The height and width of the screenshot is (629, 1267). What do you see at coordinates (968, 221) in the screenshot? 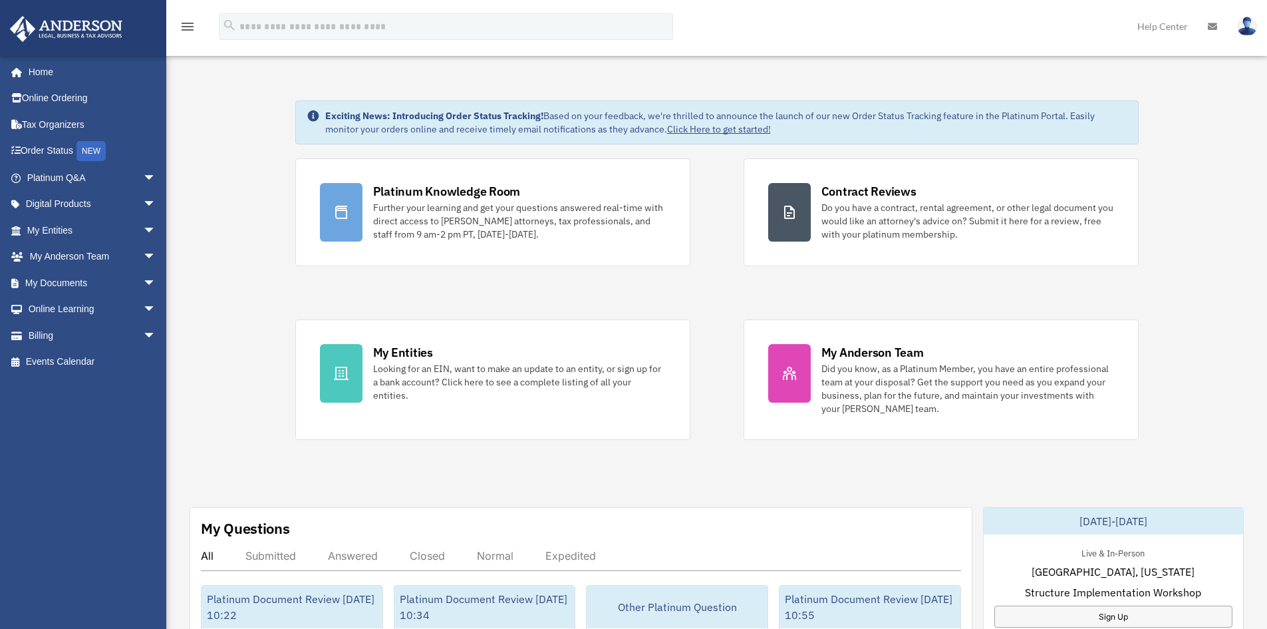
I see `div: Do you have a contract, rental agreement, or other legal document you would like an attorney's ad...` at bounding box center [968, 221].